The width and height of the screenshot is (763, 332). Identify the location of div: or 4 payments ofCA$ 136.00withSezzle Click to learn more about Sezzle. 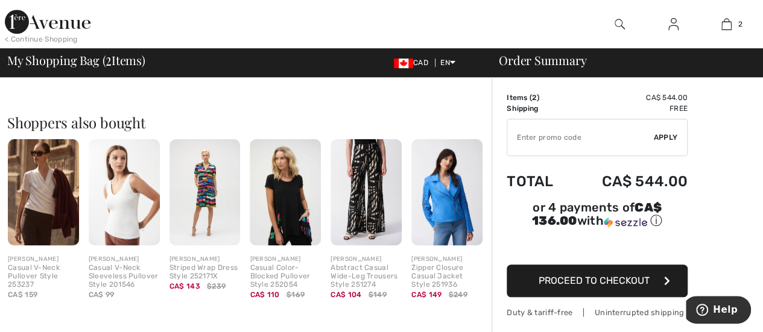
(597, 218).